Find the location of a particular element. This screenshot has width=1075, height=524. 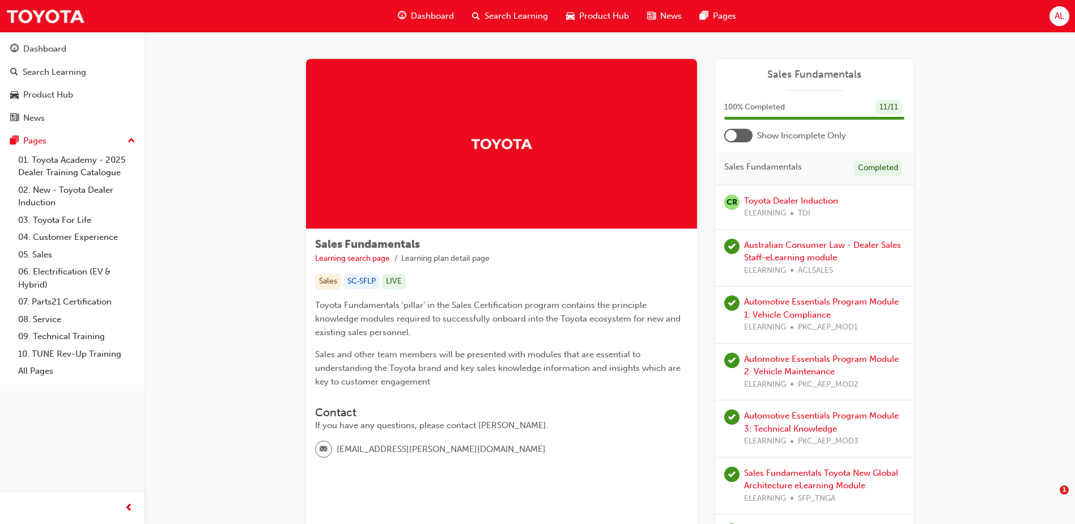

a: Automotive Essentials Program Module 2: Vehicle Maintenance is located at coordinates (821, 365).